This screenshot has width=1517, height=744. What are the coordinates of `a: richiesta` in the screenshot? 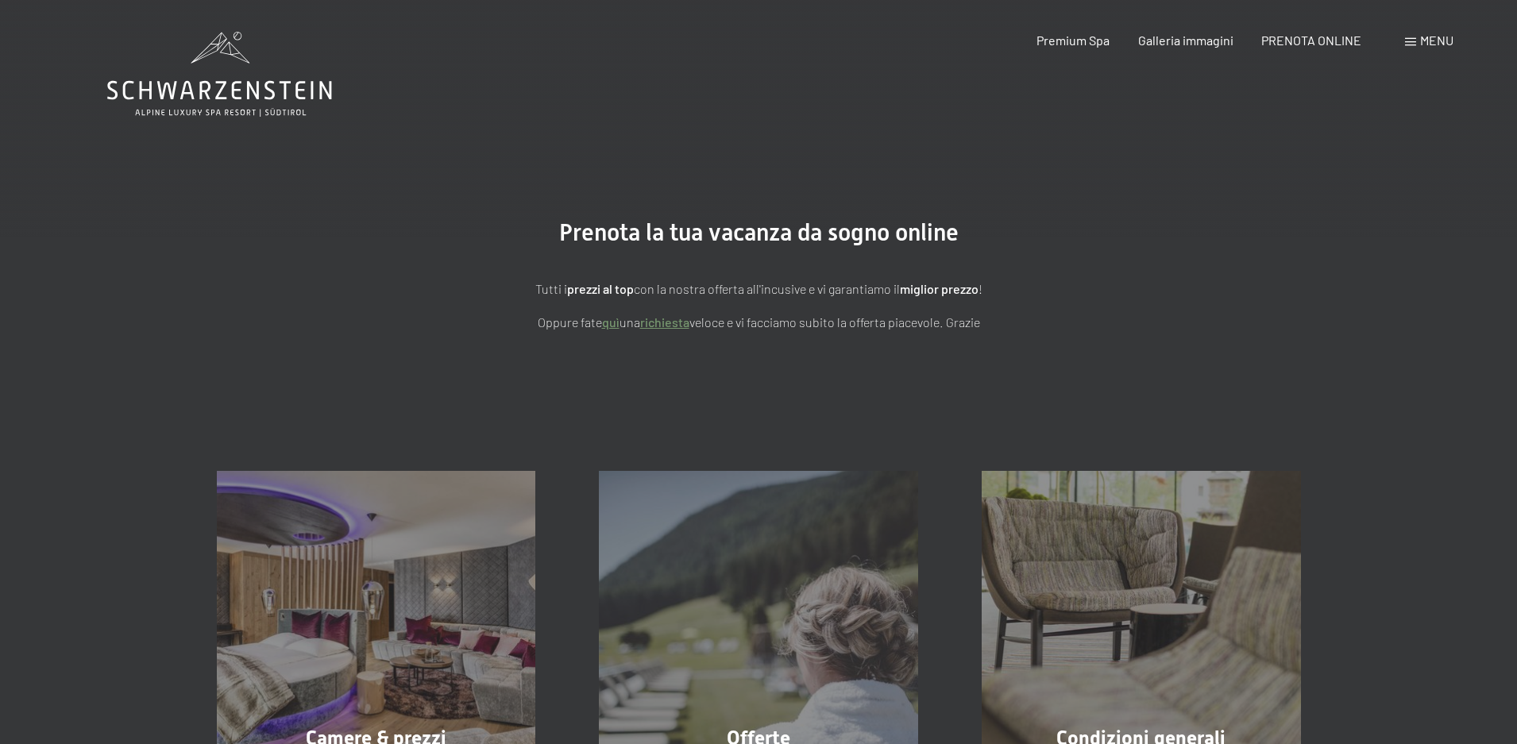 It's located at (665, 322).